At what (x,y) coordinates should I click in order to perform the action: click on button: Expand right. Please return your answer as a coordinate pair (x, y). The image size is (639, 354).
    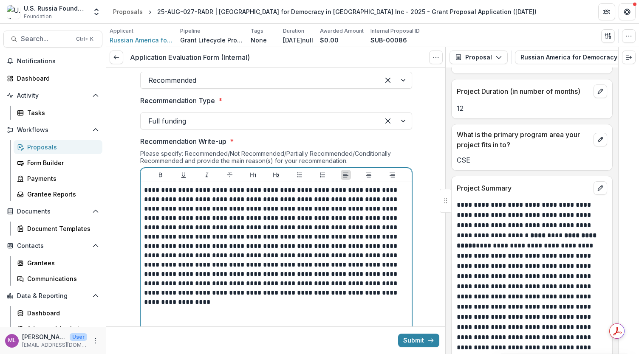
    Looking at the image, I should click on (628, 57).